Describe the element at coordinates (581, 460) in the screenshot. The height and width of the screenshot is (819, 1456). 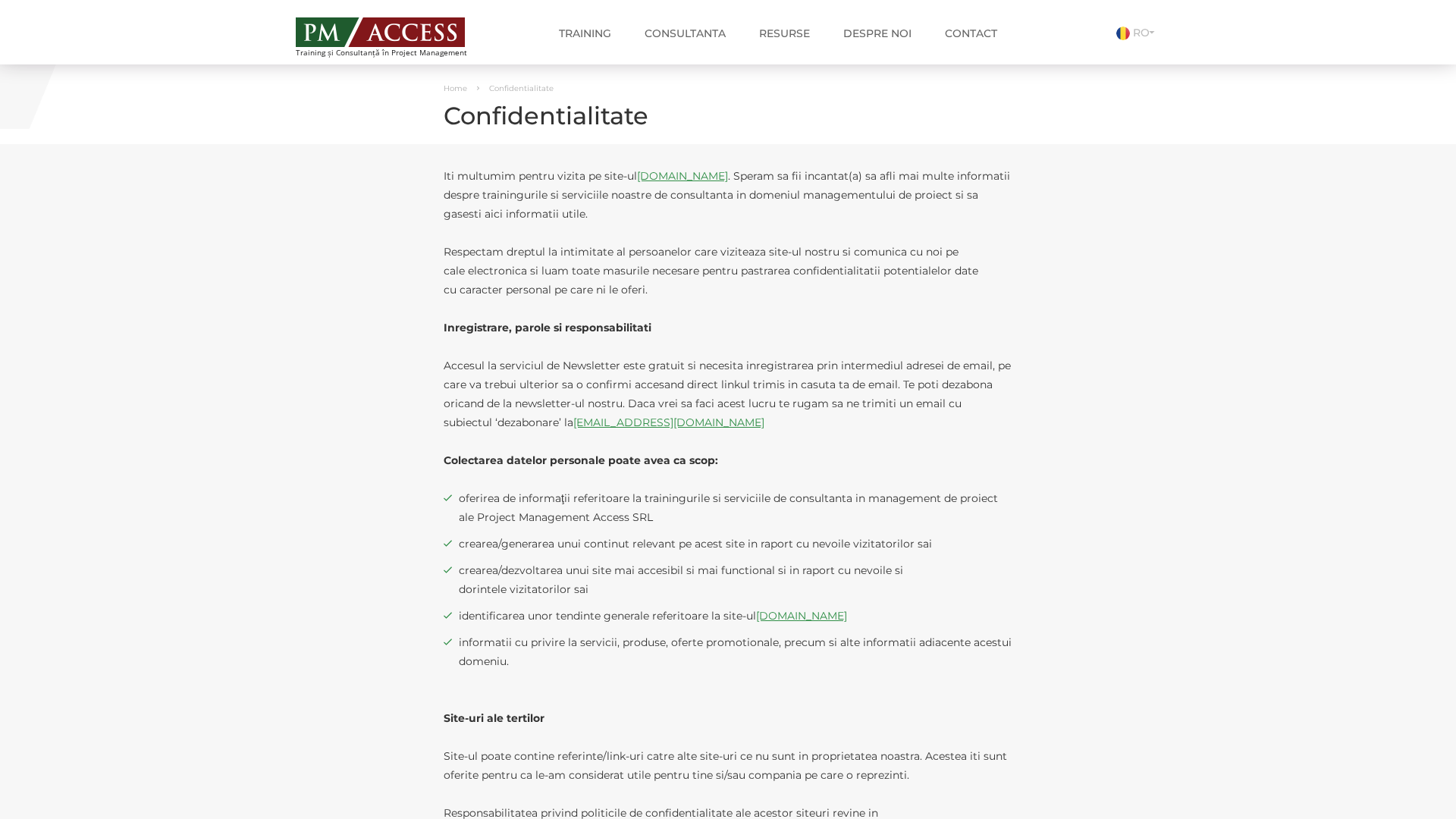
I see `strong: Colectarea datelor personale poate avea ca scop:` at that location.